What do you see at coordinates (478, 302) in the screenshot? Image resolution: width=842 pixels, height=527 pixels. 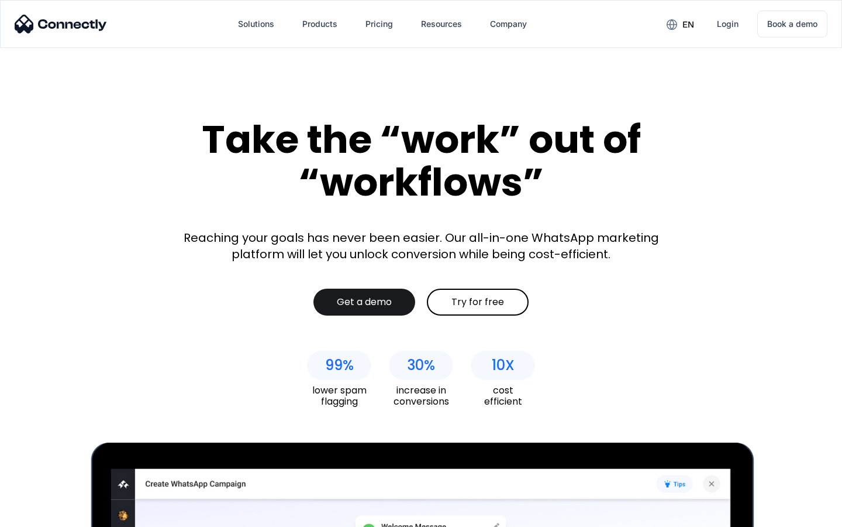 I see `div: Try for free` at bounding box center [478, 302].